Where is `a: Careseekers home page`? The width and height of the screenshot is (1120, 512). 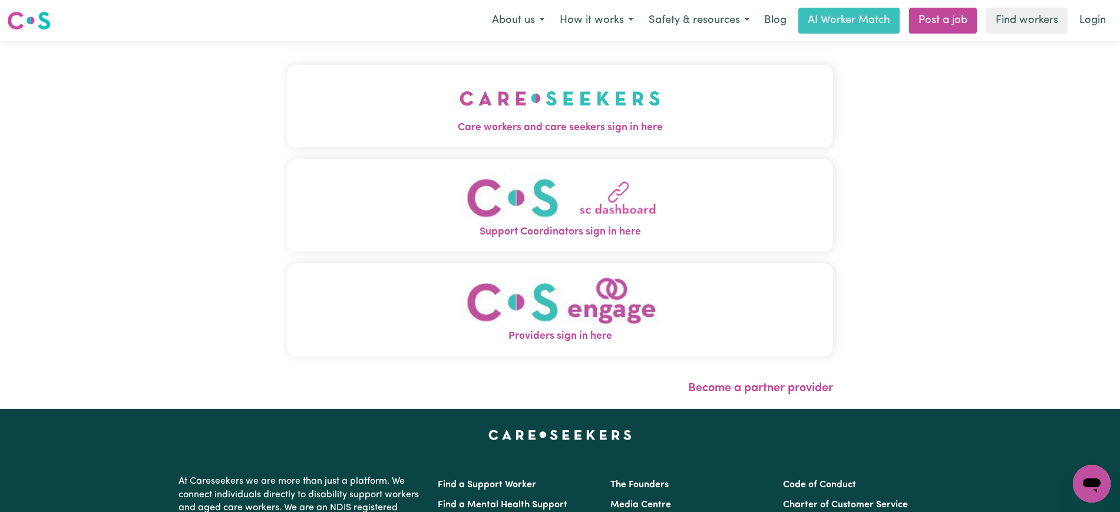
a: Careseekers home page is located at coordinates (560, 435).